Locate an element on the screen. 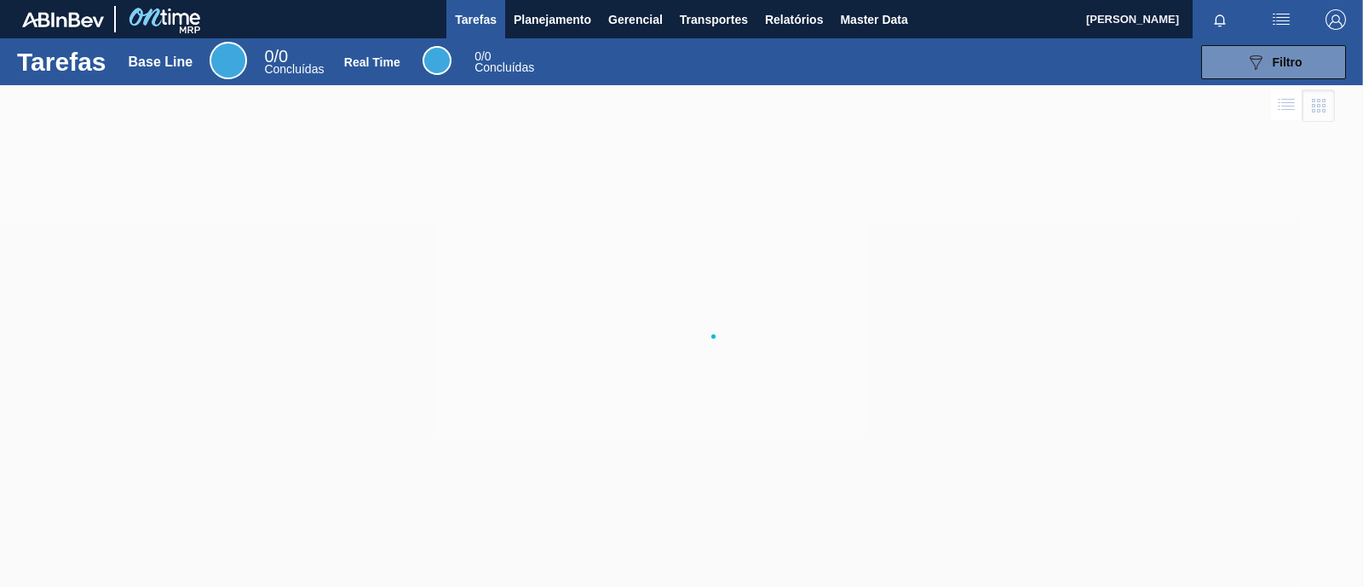  span: Master Data is located at coordinates (873, 20).